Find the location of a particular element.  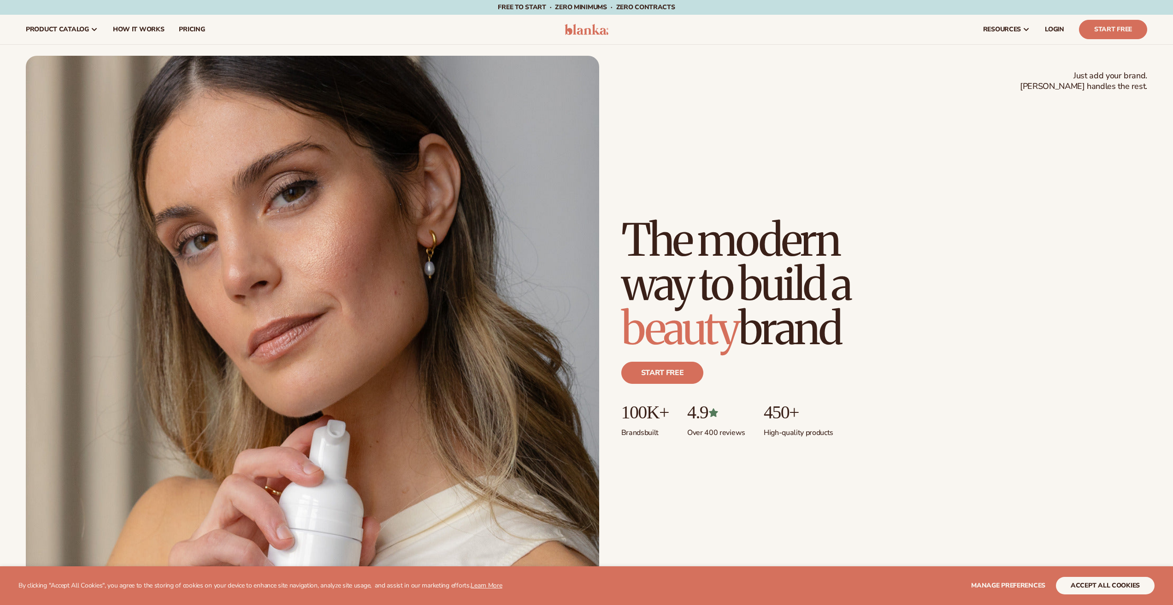

a: logo is located at coordinates (586, 29).